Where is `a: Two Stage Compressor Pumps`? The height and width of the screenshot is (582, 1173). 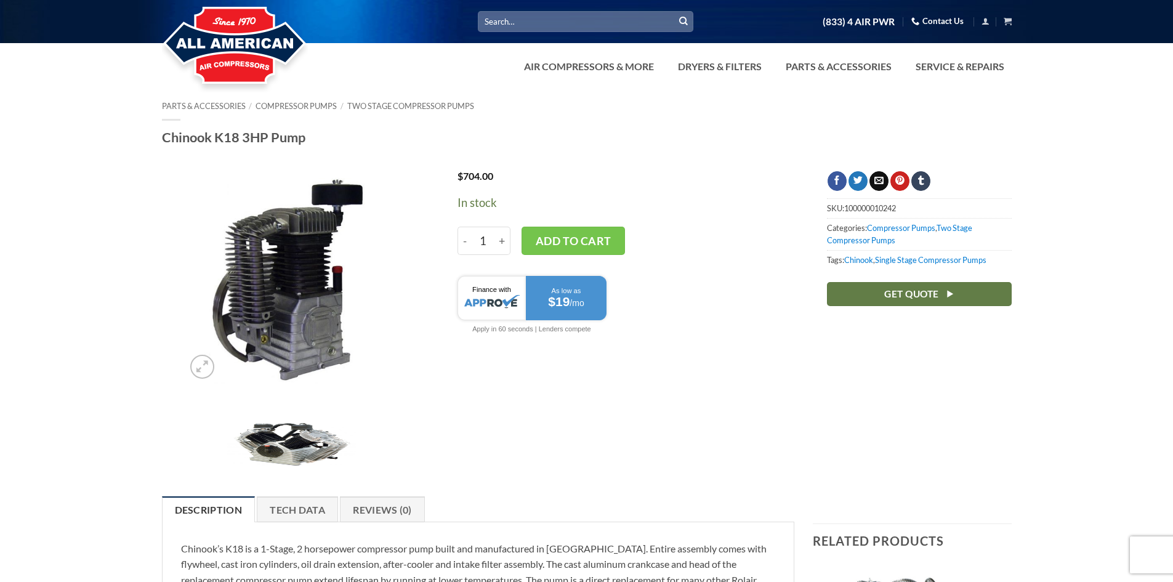 a: Two Stage Compressor Pumps is located at coordinates (411, 106).